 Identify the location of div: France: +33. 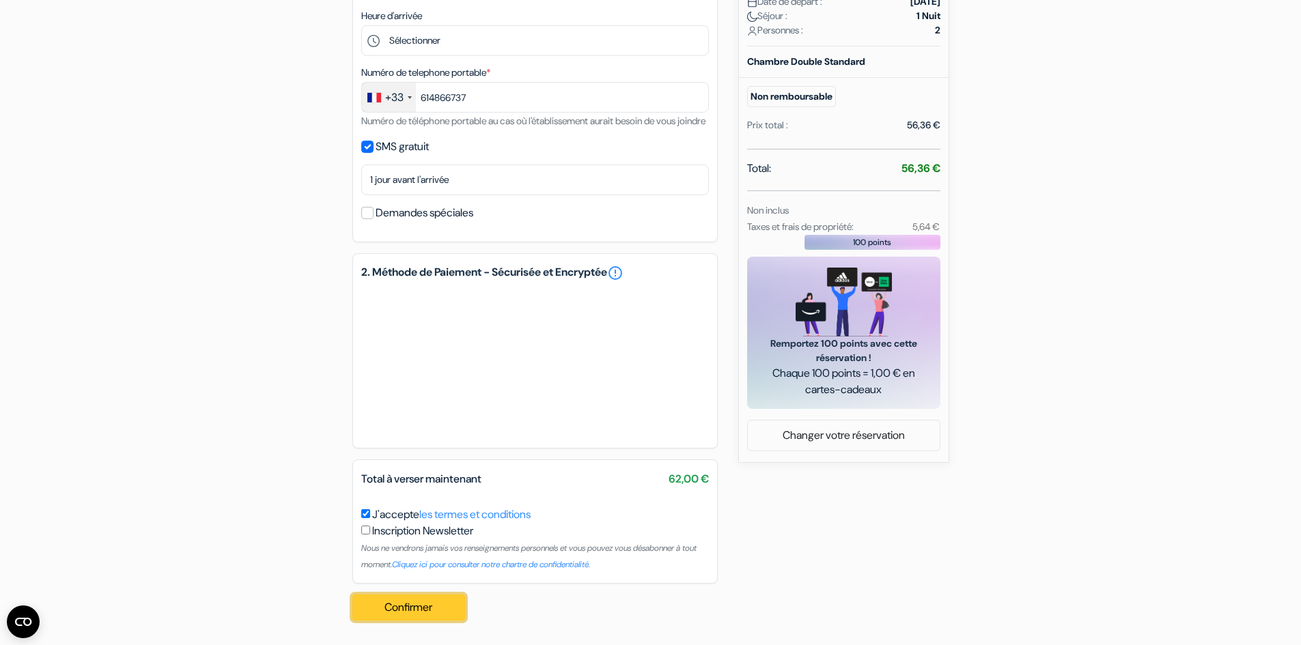
(389, 97).